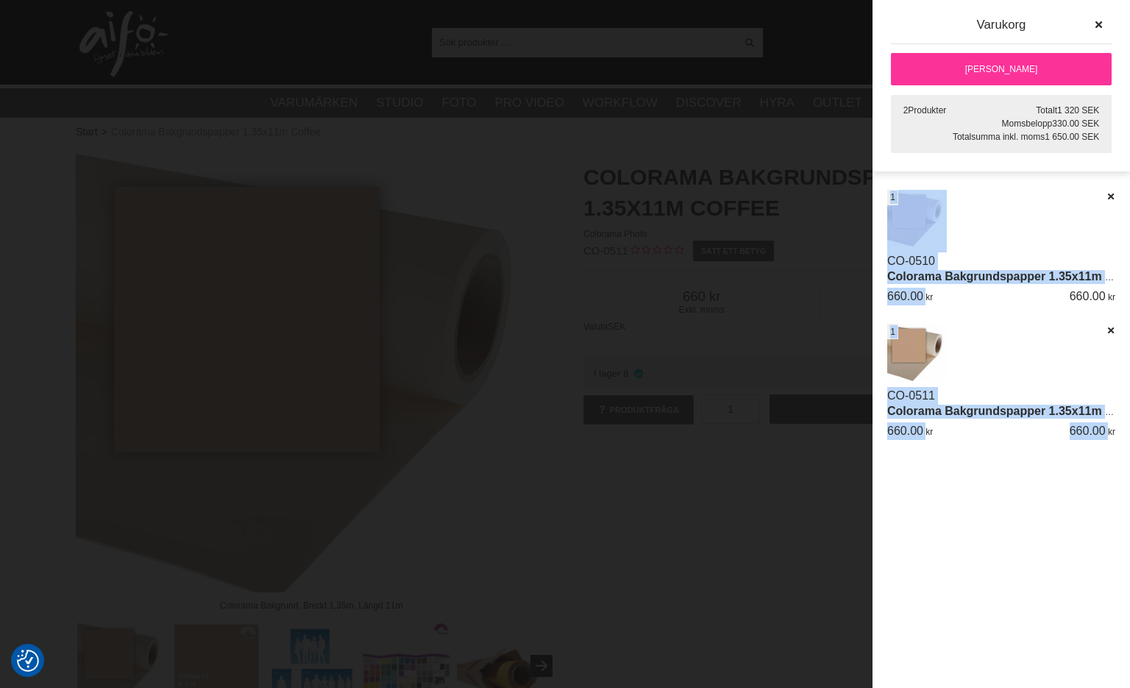 This screenshot has width=1130, height=688. I want to click on span: 1 320 SEK, so click(1078, 110).